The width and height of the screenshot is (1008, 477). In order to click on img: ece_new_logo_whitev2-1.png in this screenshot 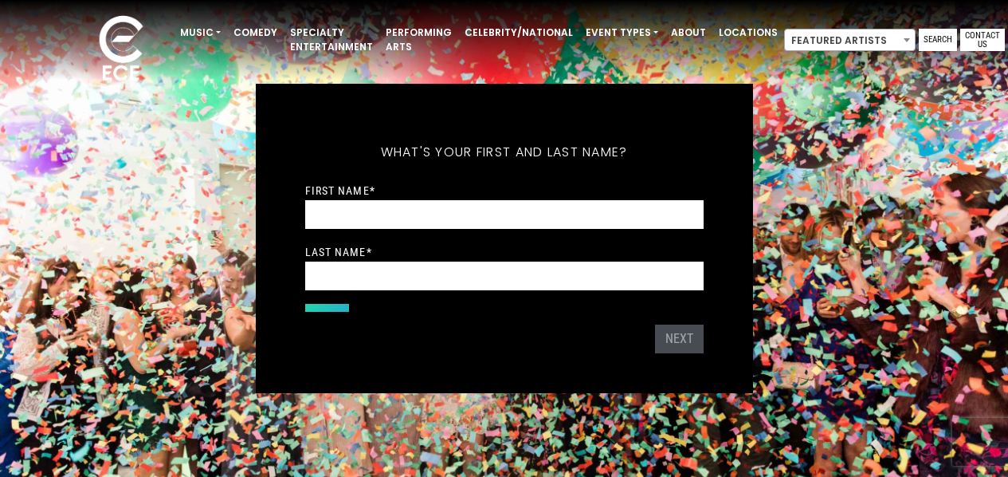, I will do `click(121, 49)`.